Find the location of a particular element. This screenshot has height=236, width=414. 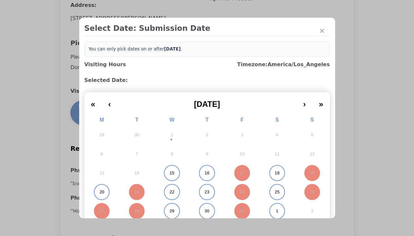

abbr: Thursday is located at coordinates (207, 119).